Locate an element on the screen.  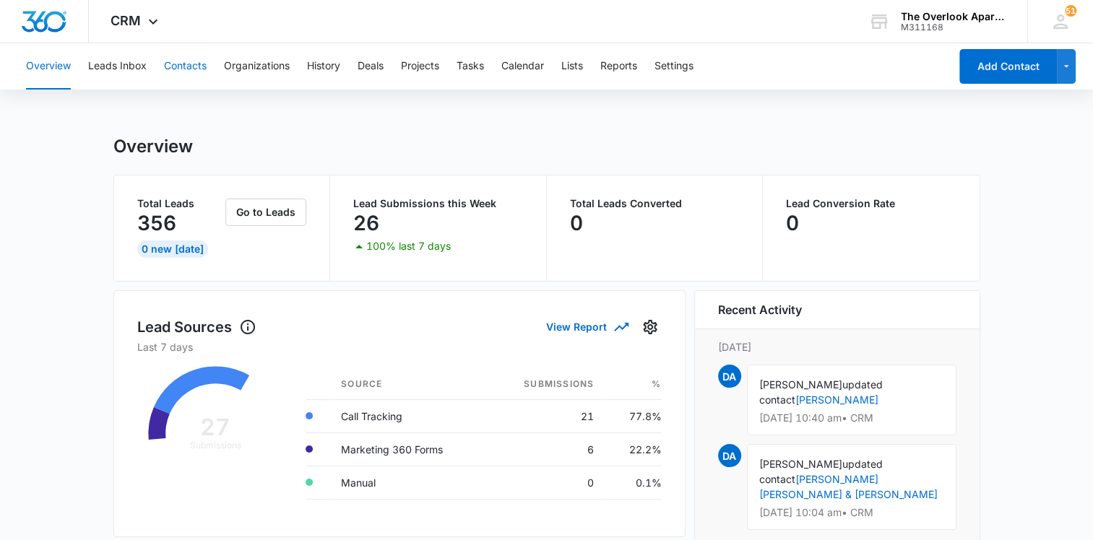
button: Overview is located at coordinates (48, 66).